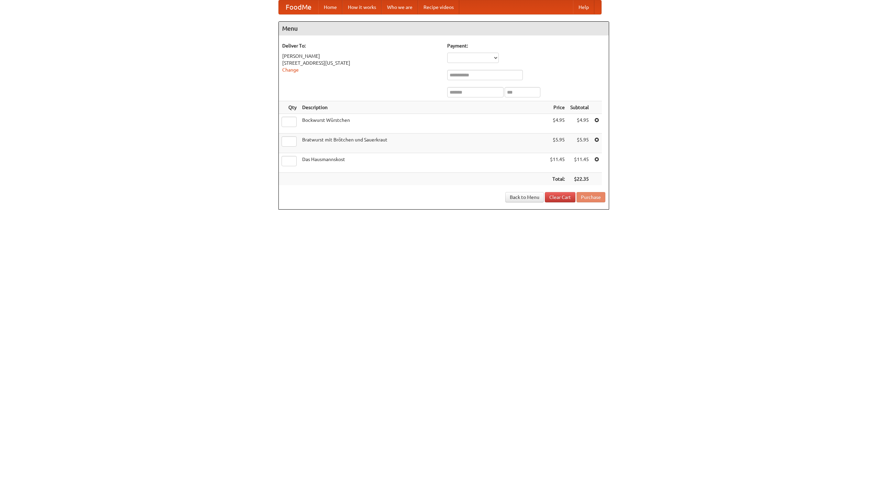 The width and height of the screenshot is (880, 487). What do you see at coordinates (289, 107) in the screenshot?
I see `th: Qty` at bounding box center [289, 107].